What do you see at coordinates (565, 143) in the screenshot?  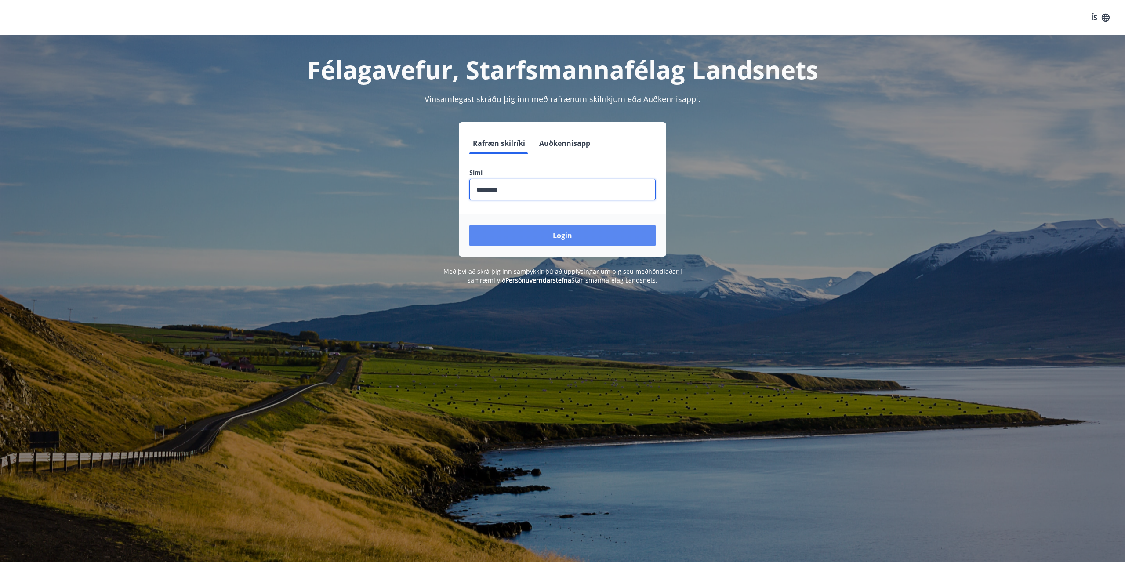 I see `button: Auðkennisapp` at bounding box center [565, 143].